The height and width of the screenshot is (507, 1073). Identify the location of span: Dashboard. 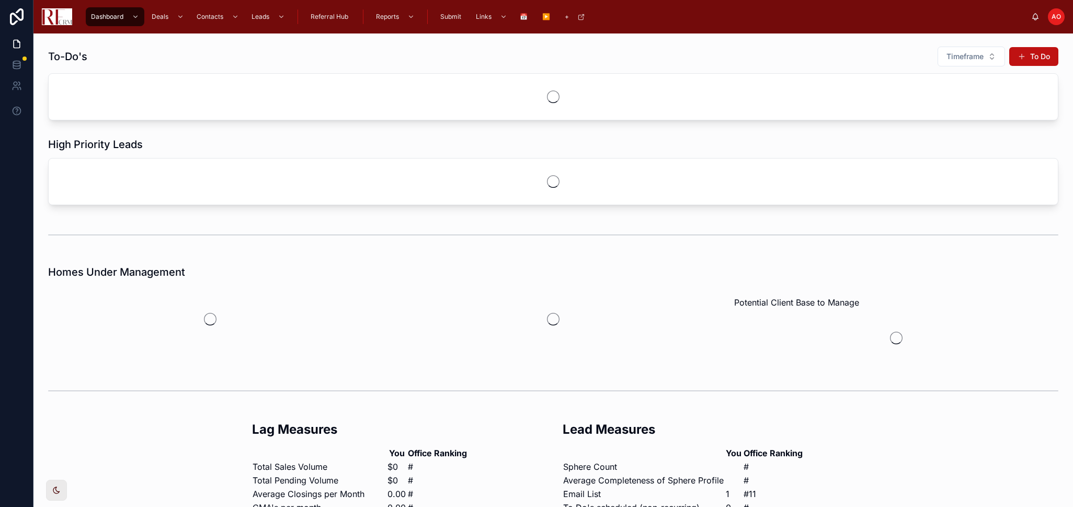
(107, 17).